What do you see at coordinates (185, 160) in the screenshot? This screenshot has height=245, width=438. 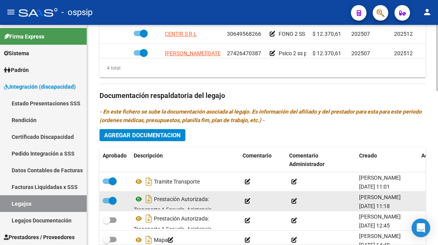 I see `datatable-header-cell: Descripción` at bounding box center [185, 160].